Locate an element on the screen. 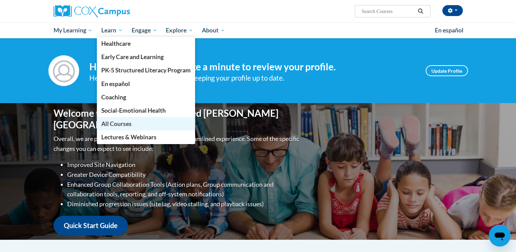 This screenshot has height=252, width=516. span: Early Care and Learning is located at coordinates (132, 57).